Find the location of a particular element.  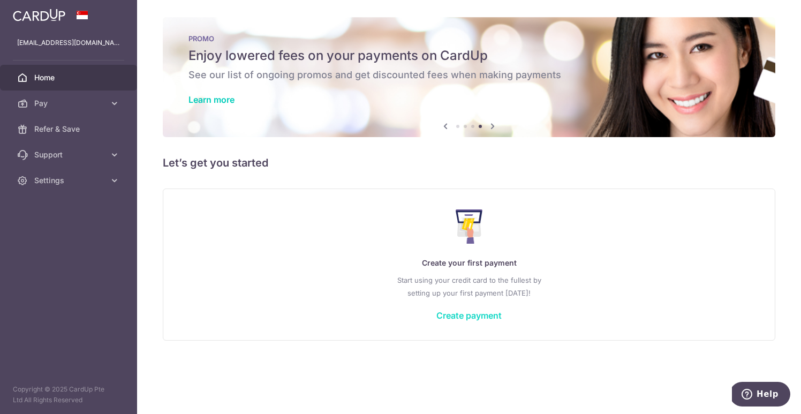

span: Settings is located at coordinates (70, 181).